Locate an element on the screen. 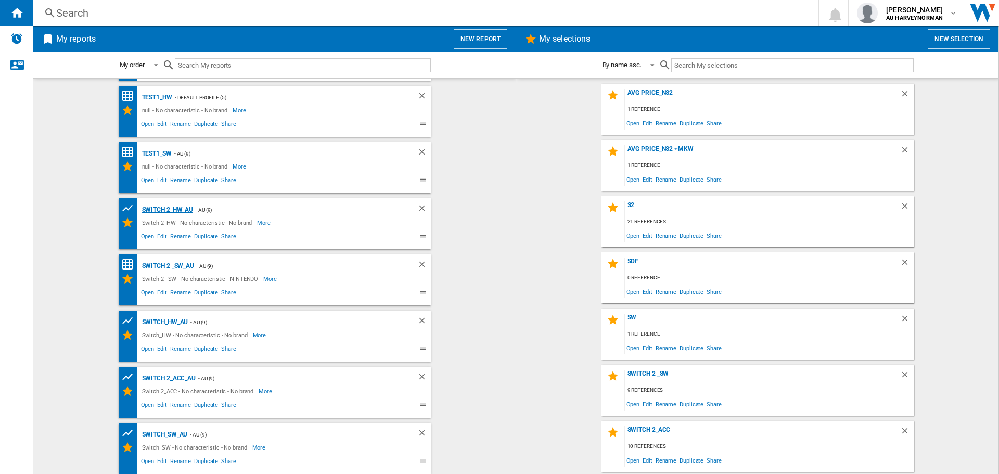  div: 0 reference is located at coordinates (769, 278).